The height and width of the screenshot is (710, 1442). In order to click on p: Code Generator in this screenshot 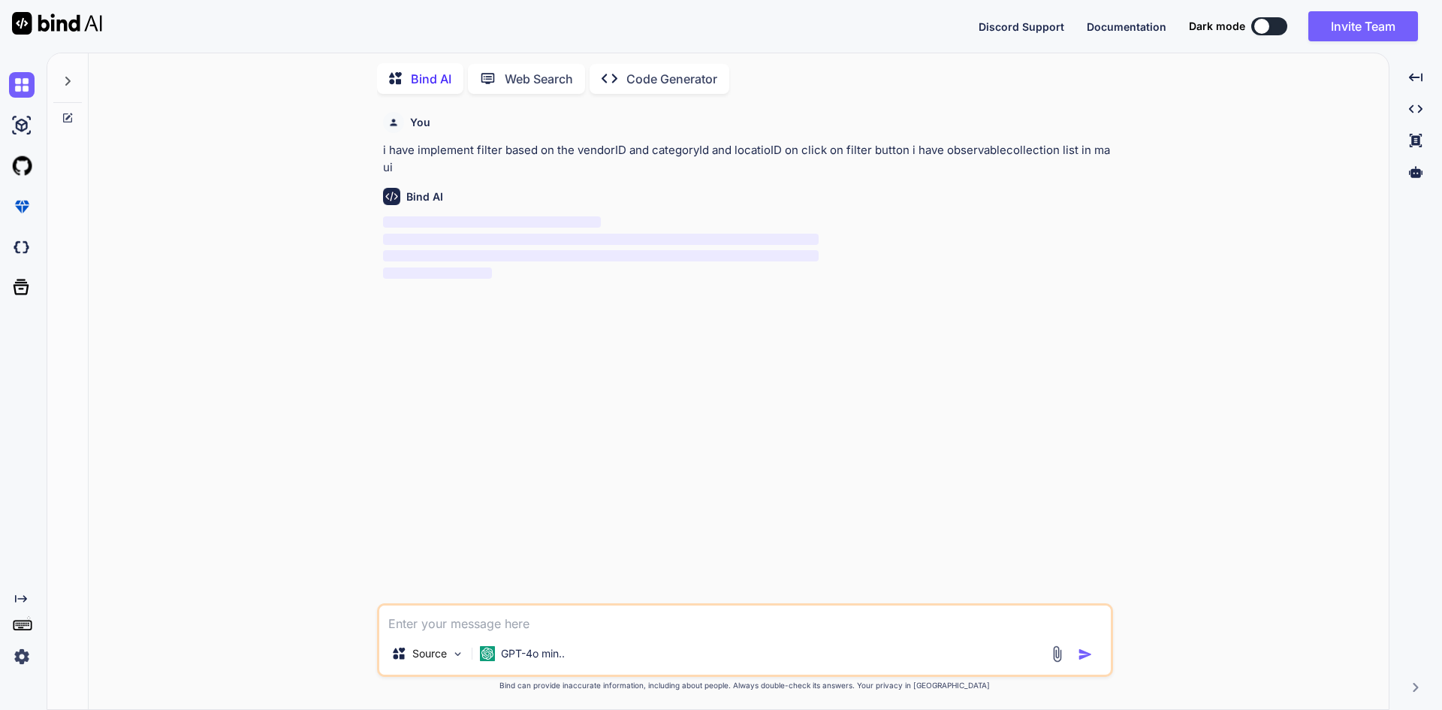, I will do `click(671, 79)`.